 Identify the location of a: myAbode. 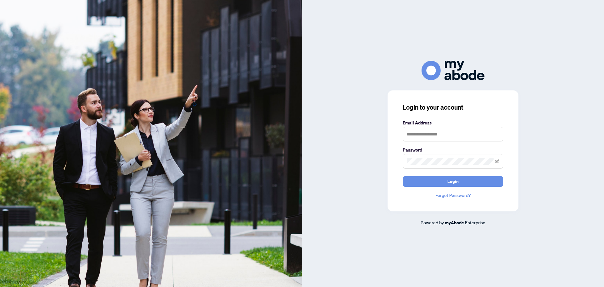
(454, 222).